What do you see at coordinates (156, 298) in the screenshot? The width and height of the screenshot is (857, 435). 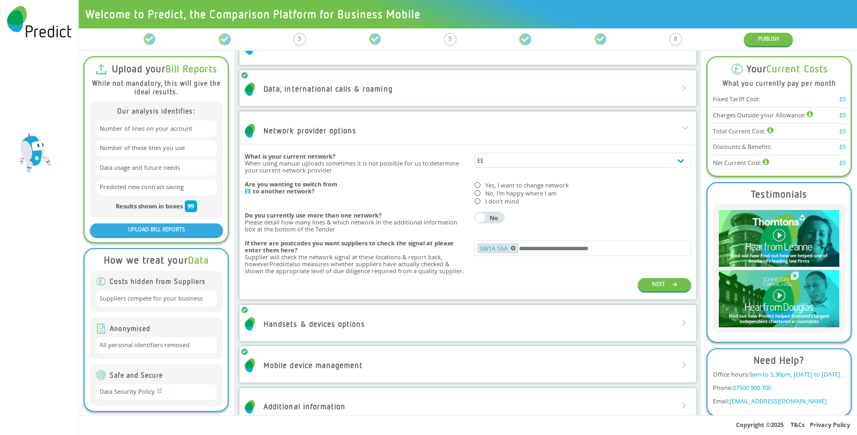 I see `div: Suppliers compete for your business` at bounding box center [156, 298].